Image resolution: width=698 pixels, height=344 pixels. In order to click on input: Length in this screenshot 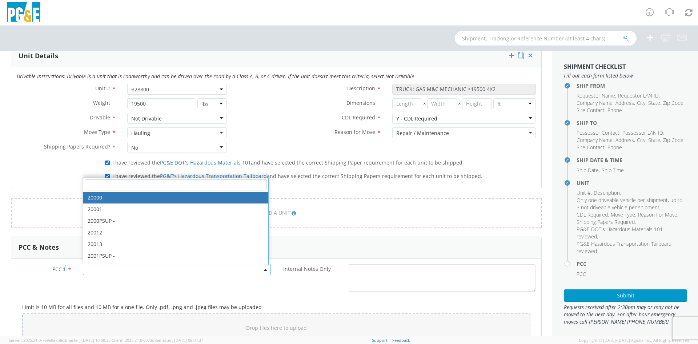, I will do `click(407, 104)`.